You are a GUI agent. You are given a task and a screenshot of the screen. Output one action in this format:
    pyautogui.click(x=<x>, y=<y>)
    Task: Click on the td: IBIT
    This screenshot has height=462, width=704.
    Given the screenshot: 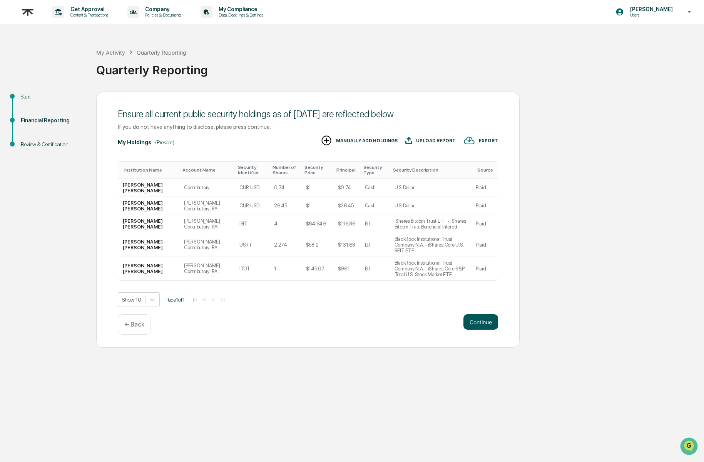 What is the action you would take?
    pyautogui.click(x=252, y=224)
    